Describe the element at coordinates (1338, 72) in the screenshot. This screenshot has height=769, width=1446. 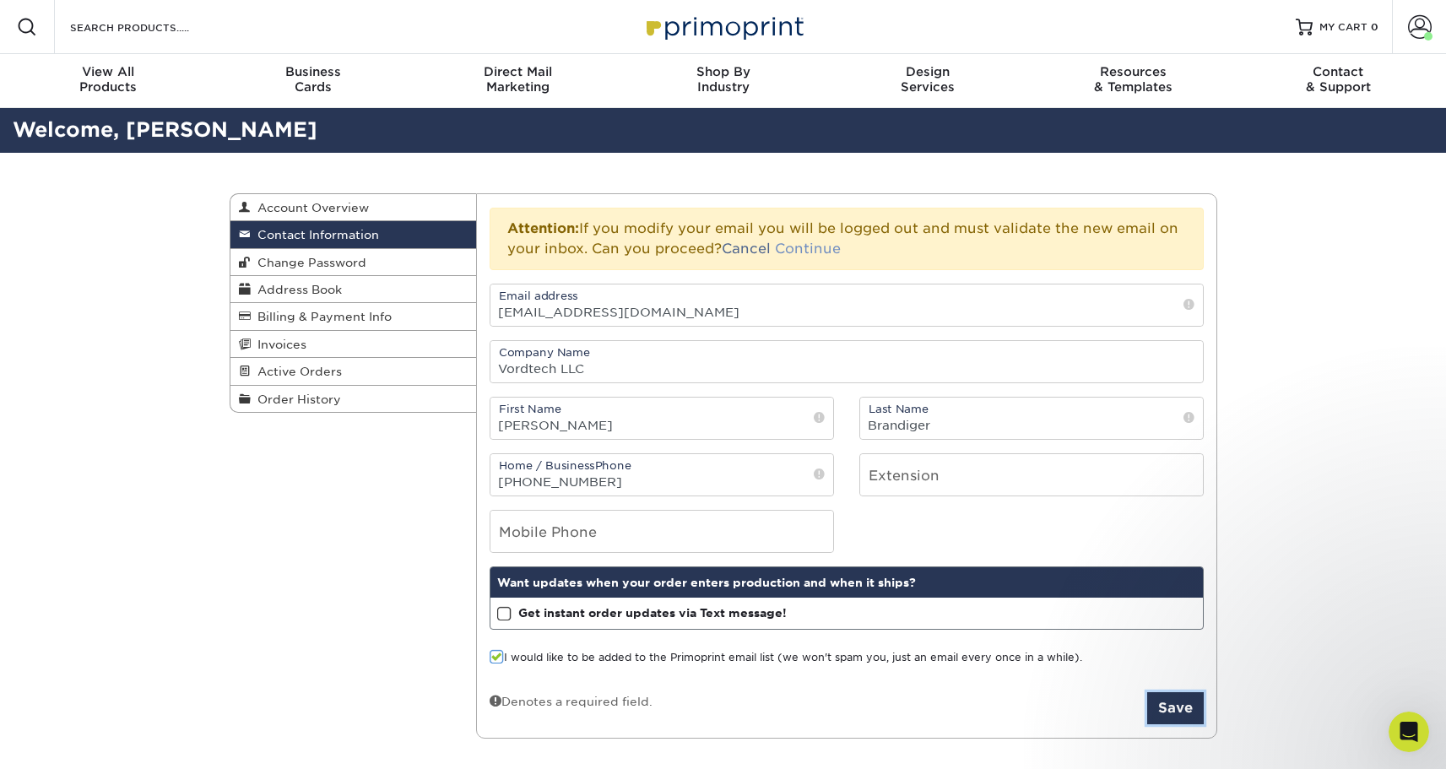
I see `span: Contact` at that location.